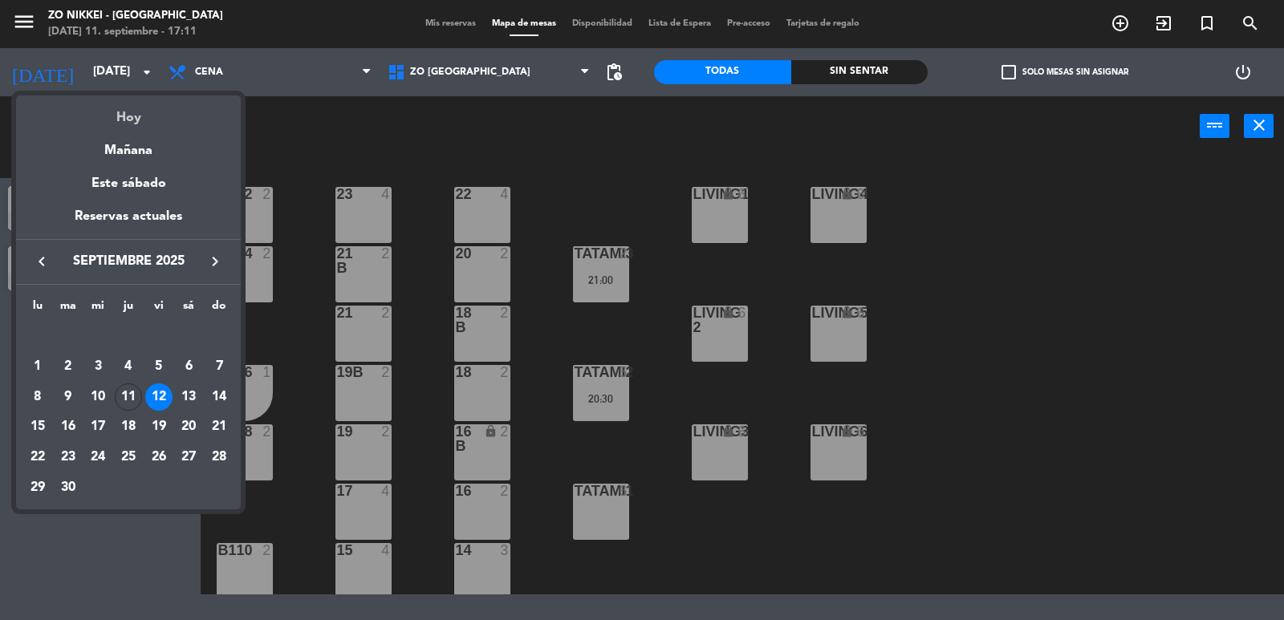 This screenshot has height=620, width=1284. What do you see at coordinates (98, 458) in the screenshot?
I see `div: 24` at bounding box center [98, 458].